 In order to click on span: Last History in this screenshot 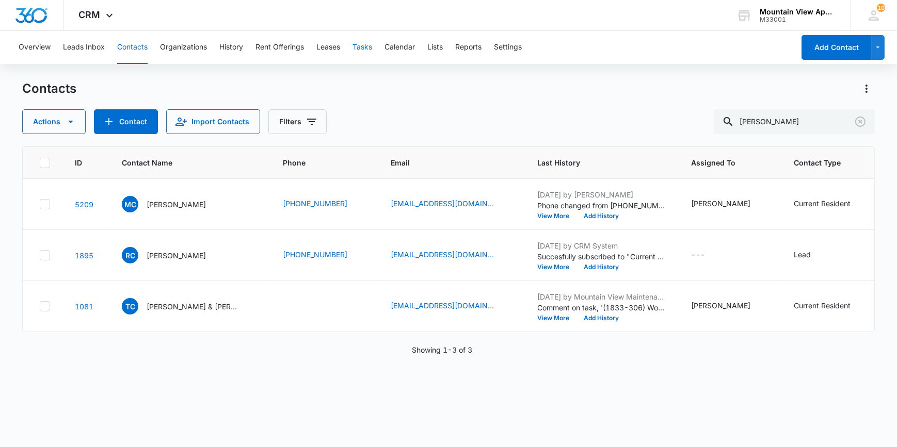, I will do `click(594, 163)`.